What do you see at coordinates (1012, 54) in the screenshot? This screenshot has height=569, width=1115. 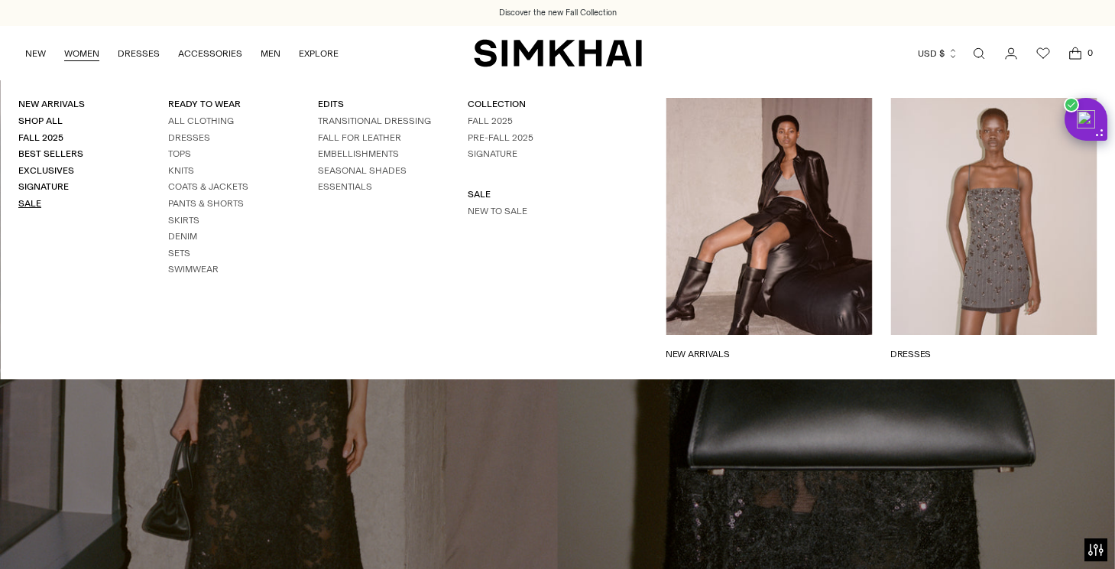 I see `a: Go to the account page` at bounding box center [1012, 54].